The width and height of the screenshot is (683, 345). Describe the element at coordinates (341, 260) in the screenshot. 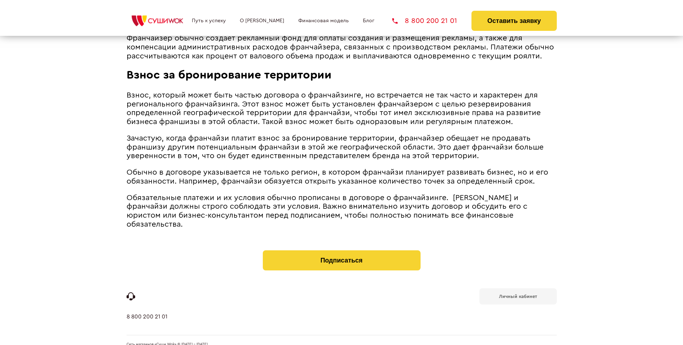

I see `button: Подписаться` at that location.